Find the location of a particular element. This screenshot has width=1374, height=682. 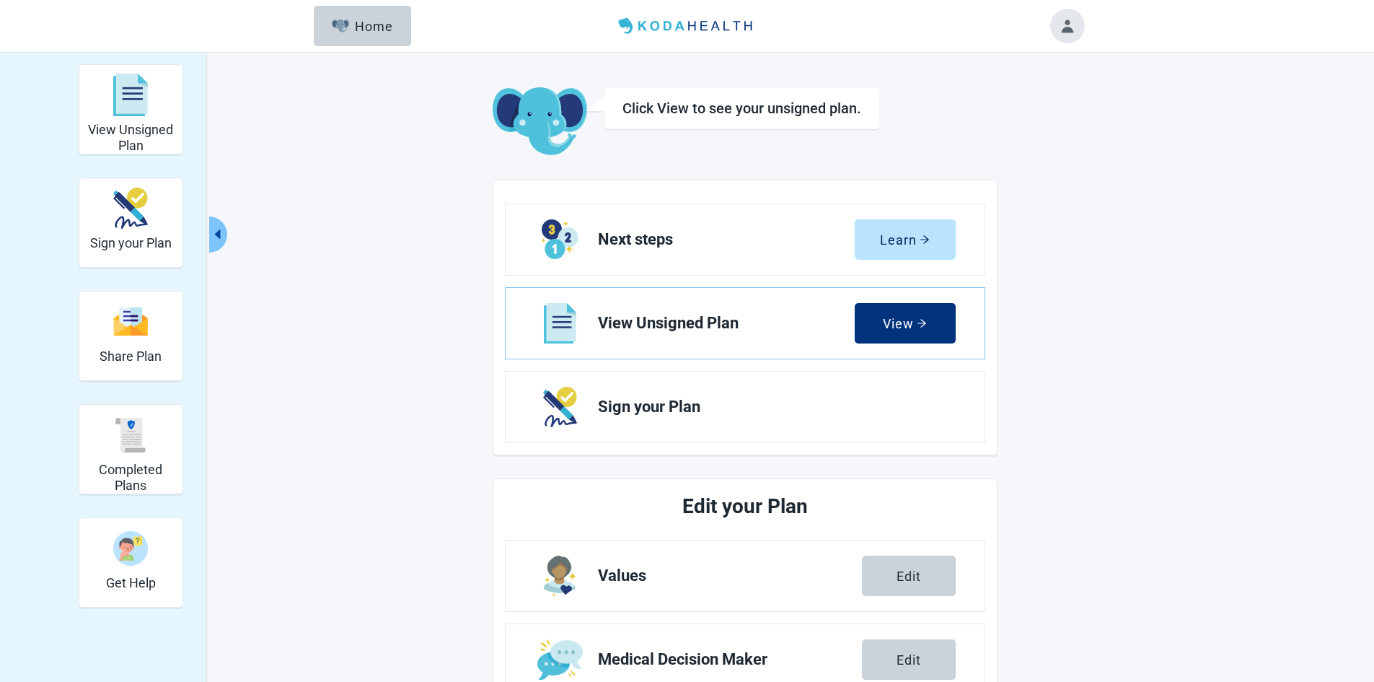

button: ElephantHome is located at coordinates (362, 26).